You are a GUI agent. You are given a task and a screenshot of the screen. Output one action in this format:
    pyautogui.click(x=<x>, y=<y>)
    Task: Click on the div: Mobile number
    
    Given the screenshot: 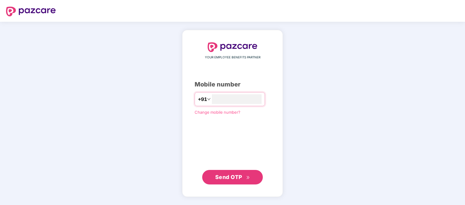 What is the action you would take?
    pyautogui.click(x=232, y=84)
    